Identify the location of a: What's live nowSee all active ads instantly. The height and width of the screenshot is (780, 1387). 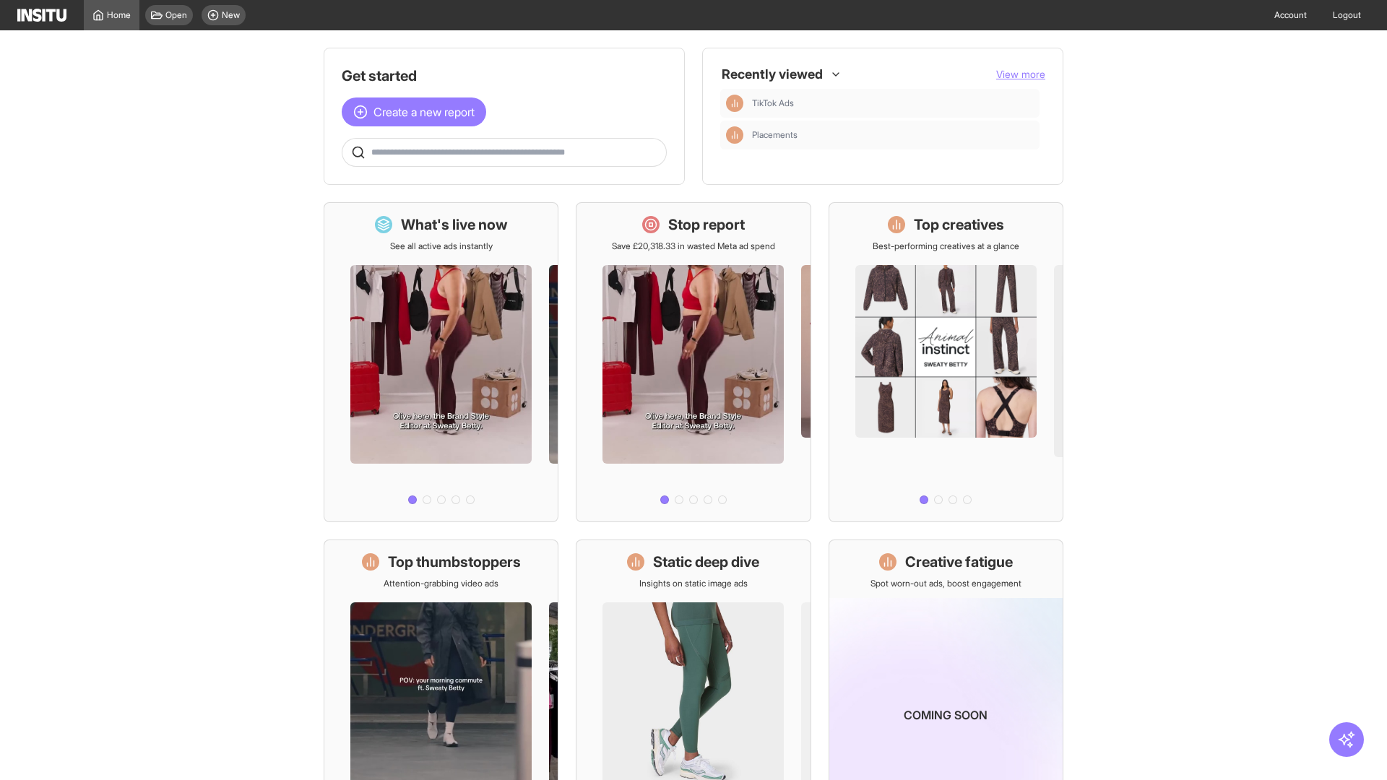
(441, 362).